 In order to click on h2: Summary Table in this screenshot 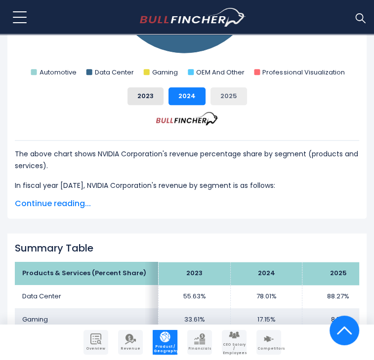, I will do `click(187, 248)`.